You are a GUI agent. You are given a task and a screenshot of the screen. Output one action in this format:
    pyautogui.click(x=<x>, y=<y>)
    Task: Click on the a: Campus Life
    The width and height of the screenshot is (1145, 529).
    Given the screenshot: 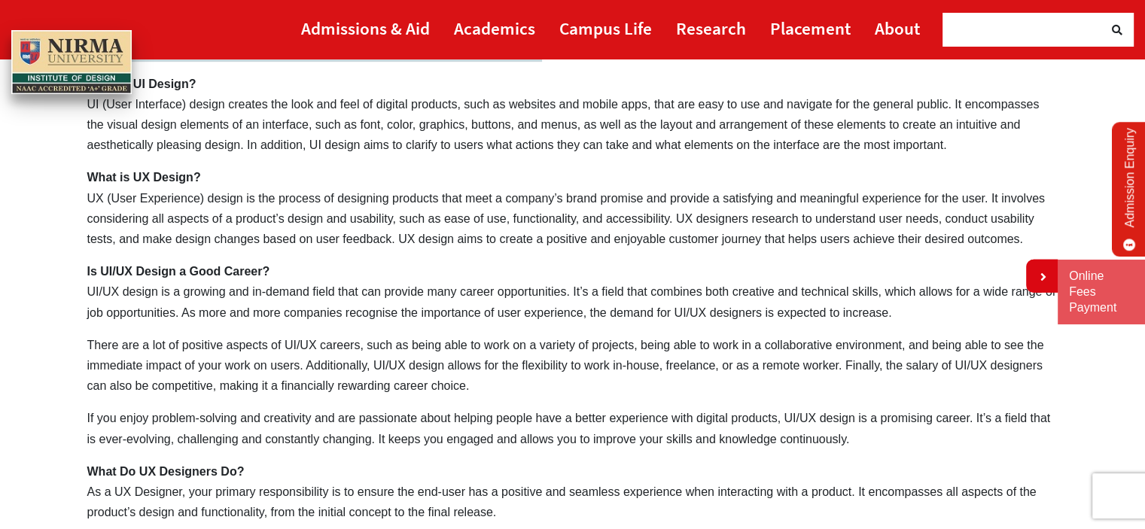 What is the action you would take?
    pyautogui.click(x=605, y=28)
    